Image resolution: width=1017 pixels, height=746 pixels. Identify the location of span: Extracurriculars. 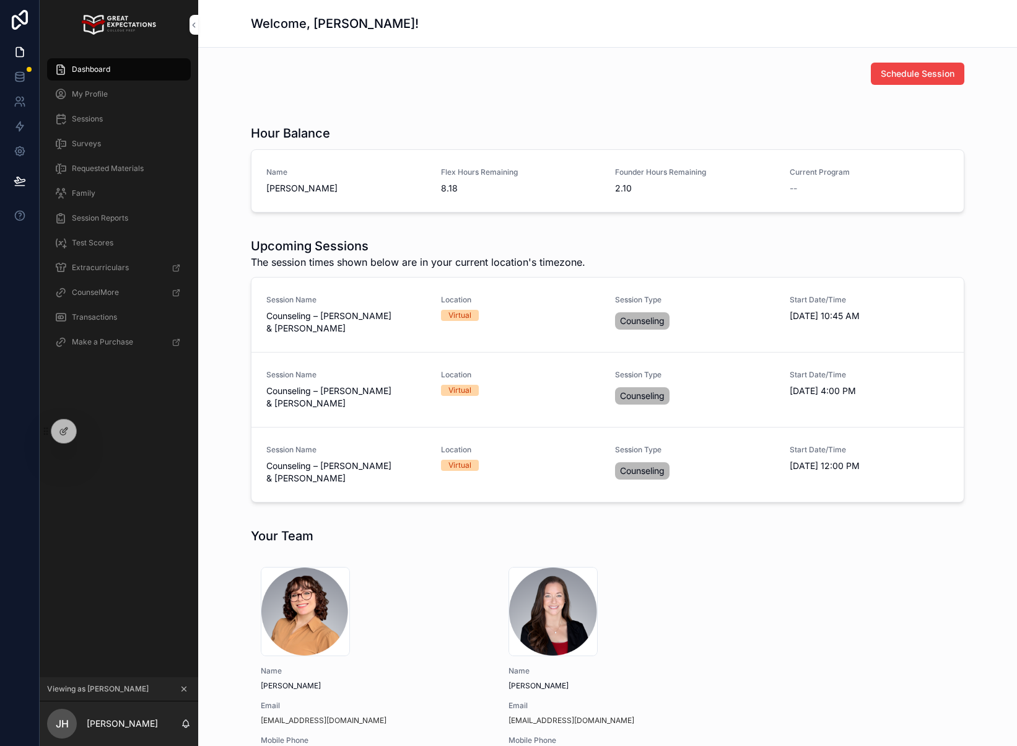
(100, 268).